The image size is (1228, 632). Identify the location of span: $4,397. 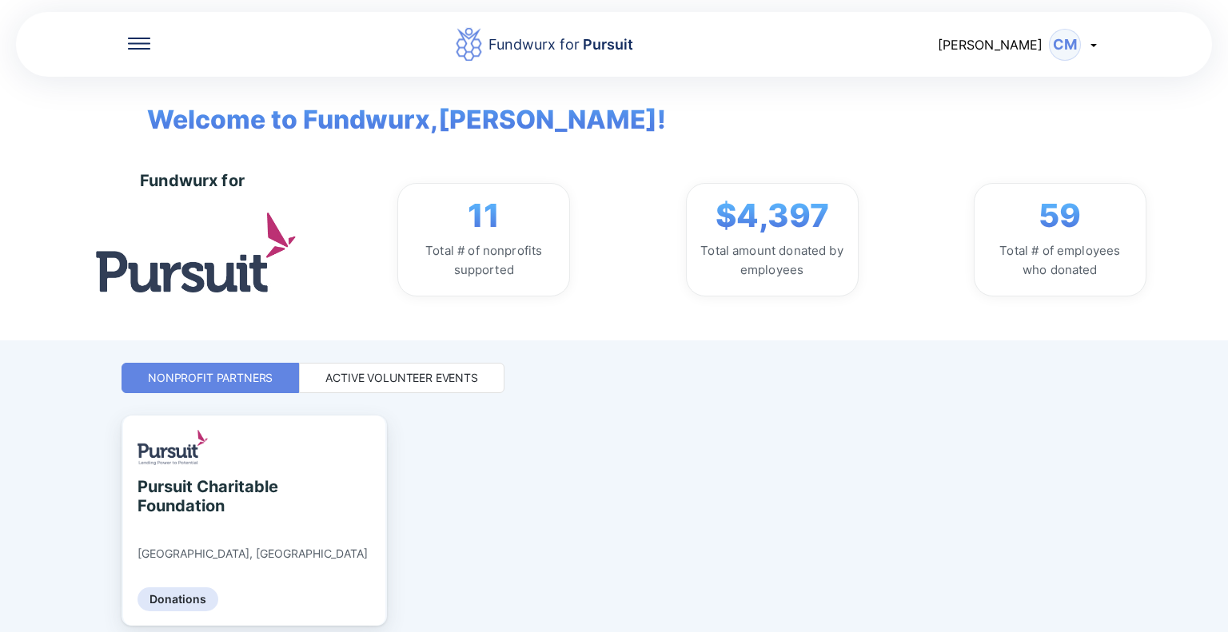
(772, 216).